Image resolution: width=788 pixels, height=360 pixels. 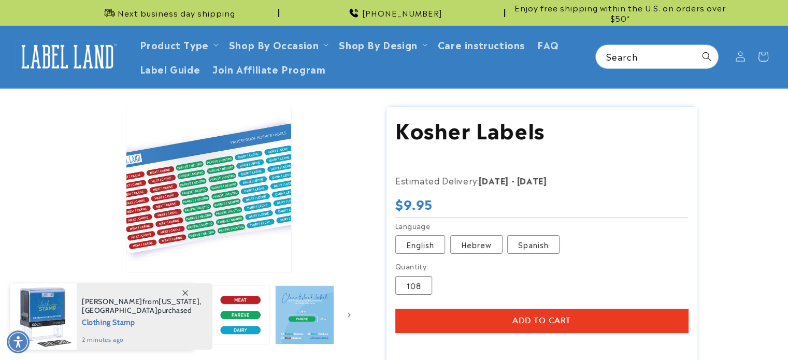 I want to click on span: Add to cart, so click(x=542, y=321).